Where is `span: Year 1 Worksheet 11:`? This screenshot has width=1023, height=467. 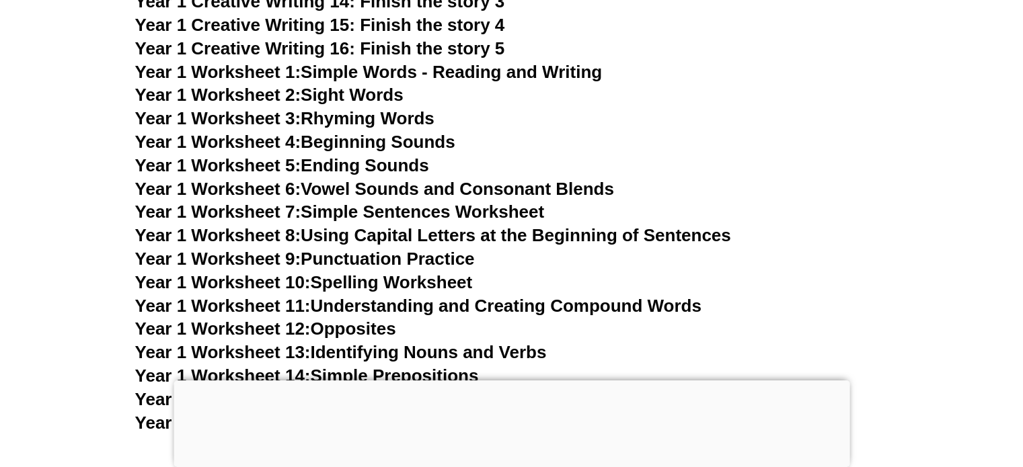
span: Year 1 Worksheet 11: is located at coordinates (223, 306).